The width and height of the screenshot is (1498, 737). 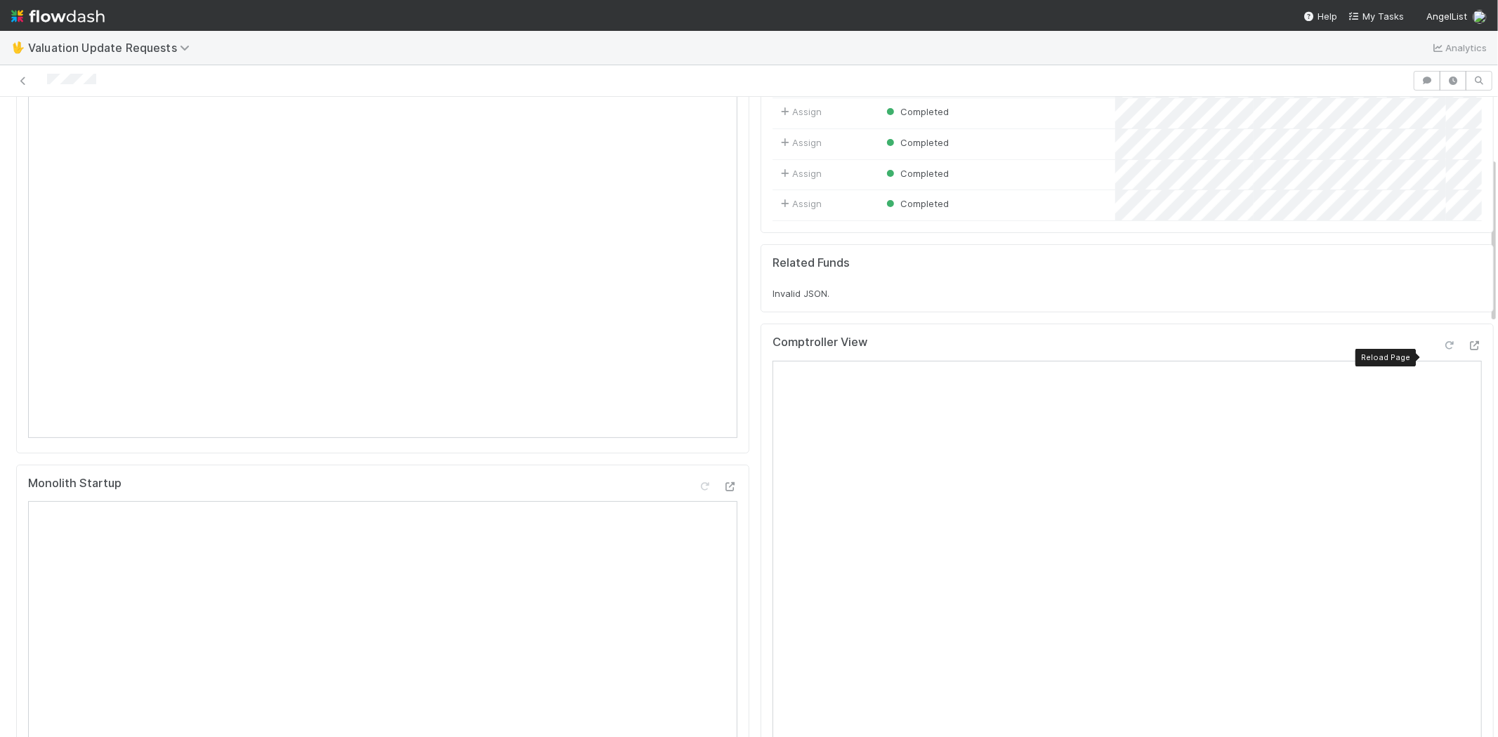 What do you see at coordinates (1376, 16) in the screenshot?
I see `span: My Tasks` at bounding box center [1376, 16].